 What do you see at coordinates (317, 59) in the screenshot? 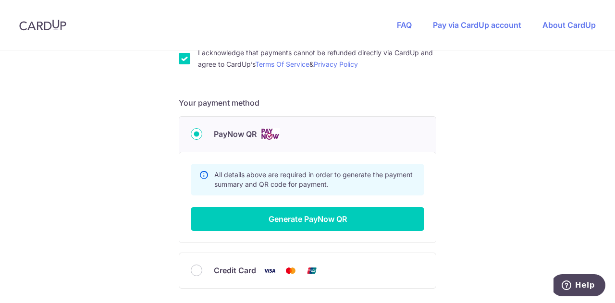
I see `label: I acknowledge that payments cannot be refunded directly via CardUp and agree to CardUp’s &` at bounding box center [317, 59].